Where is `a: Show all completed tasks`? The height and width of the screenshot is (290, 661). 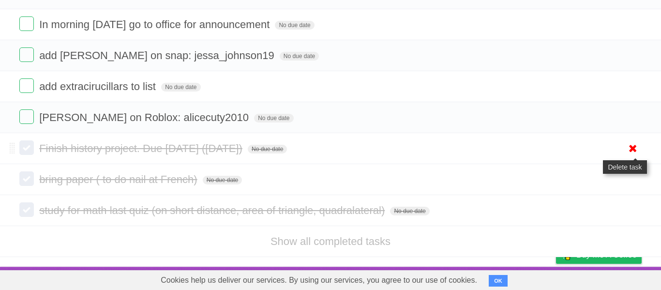 a: Show all completed tasks is located at coordinates (331, 241).